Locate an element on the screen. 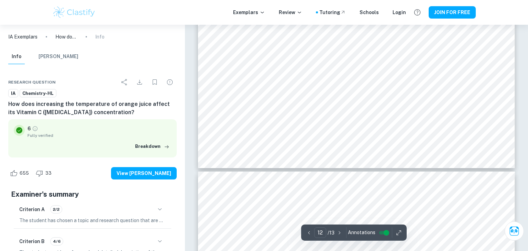 This screenshot has height=251, width=528. a: Schools is located at coordinates (369, 12).